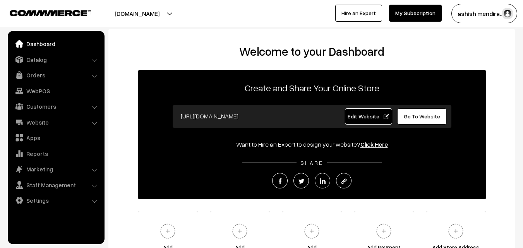 This screenshot has width=523, height=248. Describe the element at coordinates (508, 14) in the screenshot. I see `img: user` at that location.